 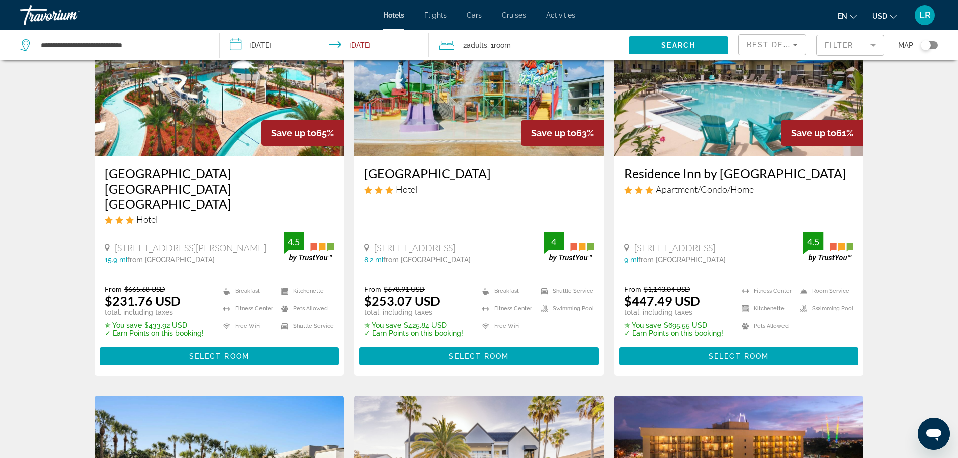 I want to click on button: Toggle map, so click(x=926, y=45).